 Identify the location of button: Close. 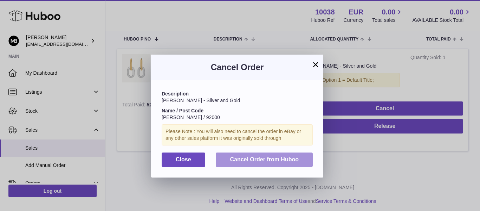
(184, 159).